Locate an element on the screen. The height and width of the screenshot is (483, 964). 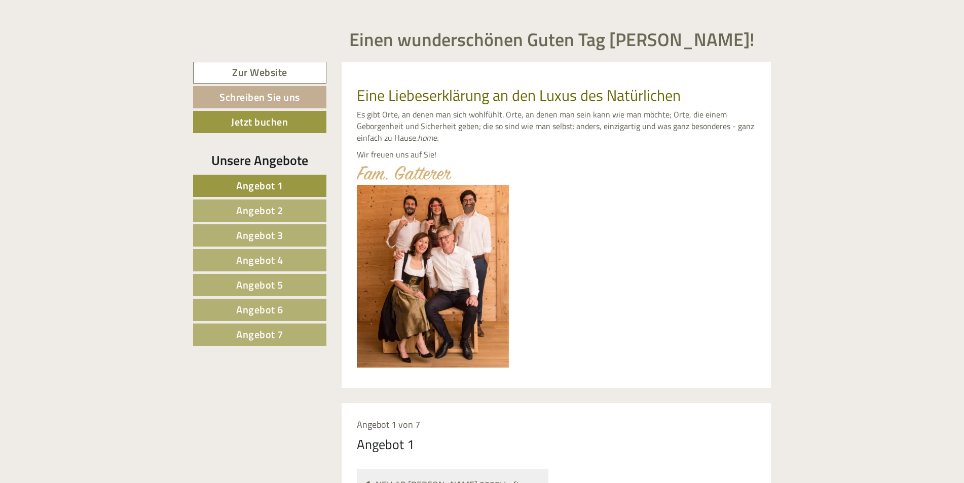
span: Angebot 4 is located at coordinates (259, 260).